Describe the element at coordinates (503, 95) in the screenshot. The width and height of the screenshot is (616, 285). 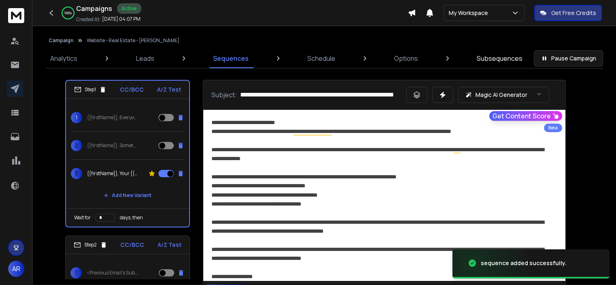
I see `button: Magic AI Generator` at that location.